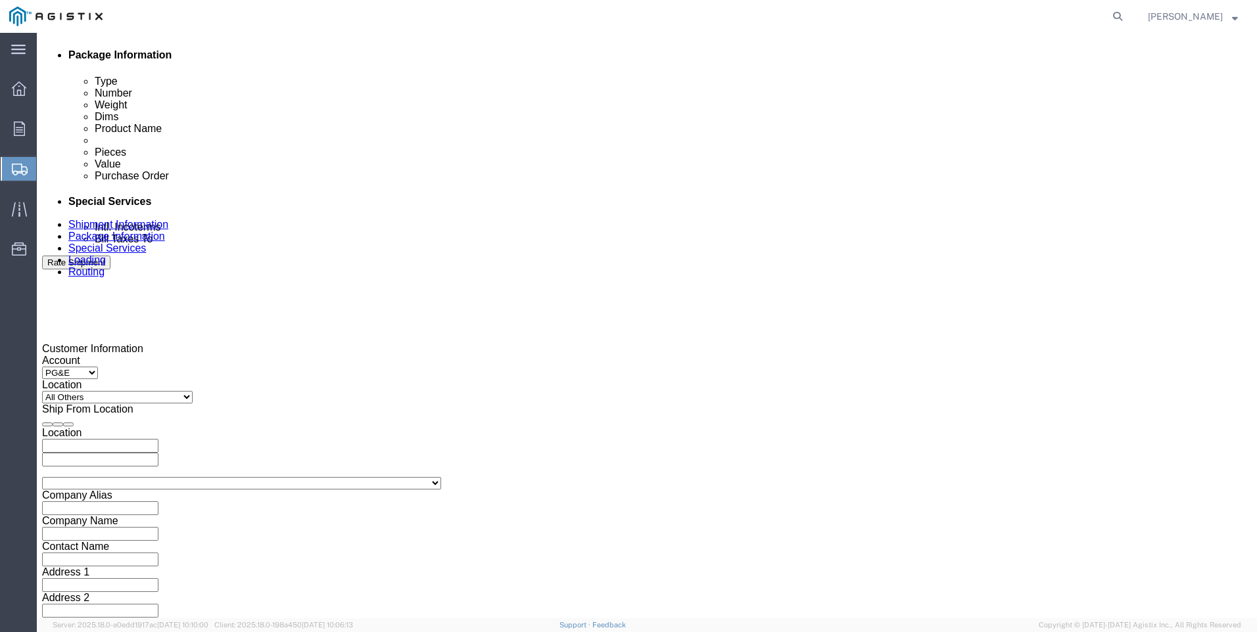 Image resolution: width=1257 pixels, height=632 pixels. What do you see at coordinates (576, 625) in the screenshot?
I see `a: Support` at bounding box center [576, 625].